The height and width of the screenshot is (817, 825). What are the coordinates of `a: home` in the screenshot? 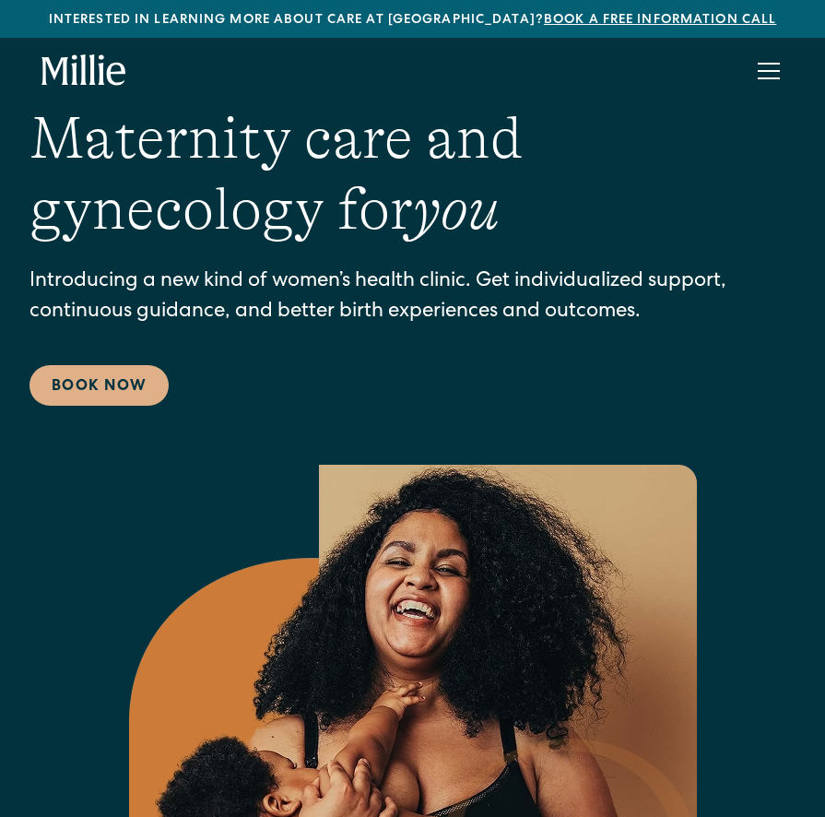 It's located at (84, 71).